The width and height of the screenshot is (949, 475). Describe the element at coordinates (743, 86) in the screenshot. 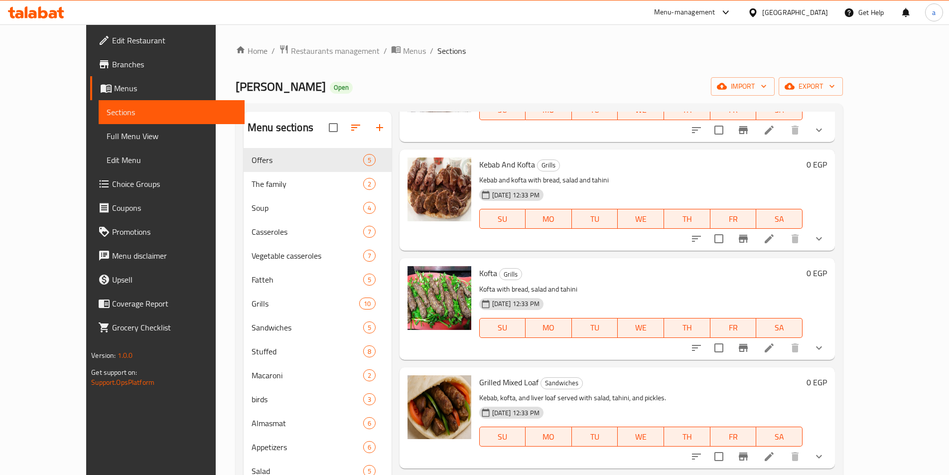

I see `span: import` at that location.